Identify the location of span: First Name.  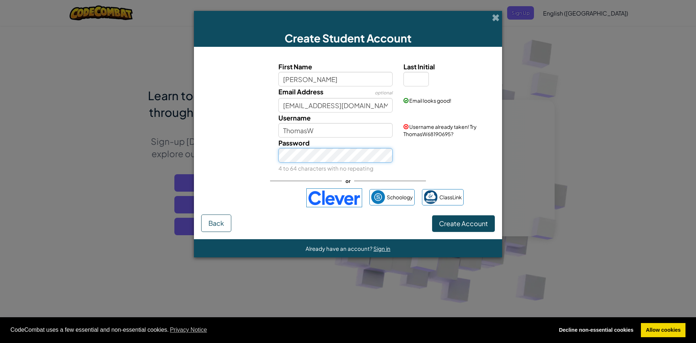
(295, 66).